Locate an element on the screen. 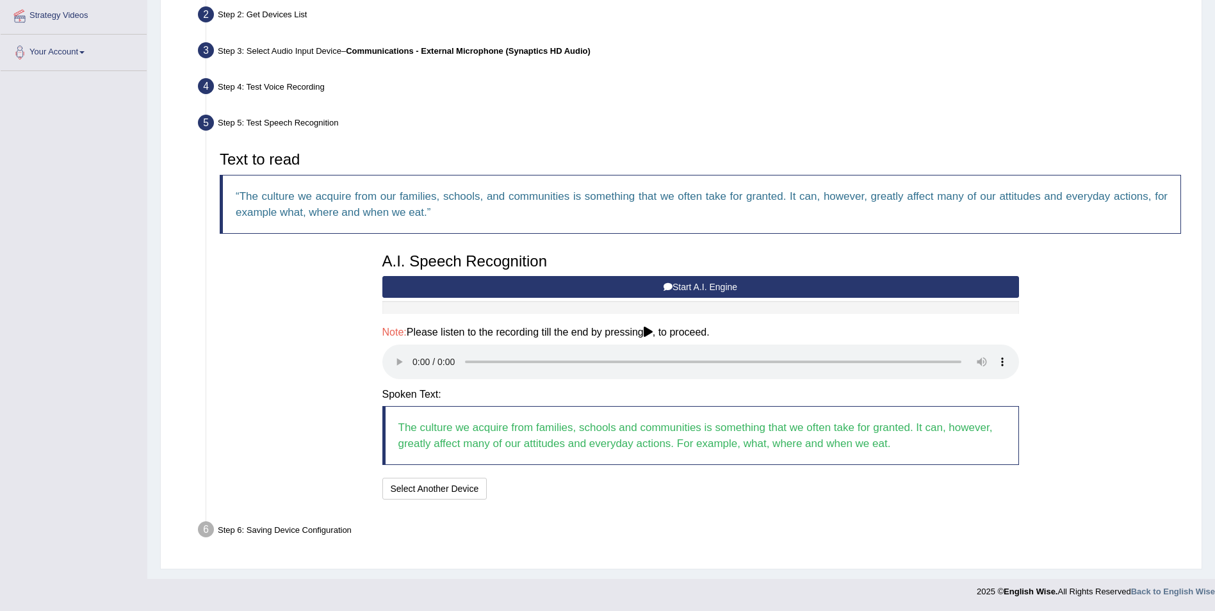  button: Start A.I. Engine is located at coordinates (701, 287).